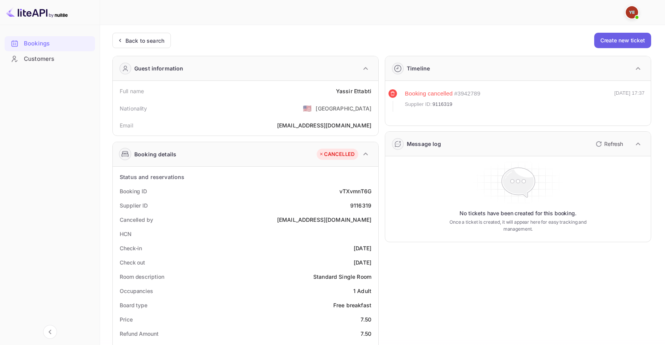 This screenshot has height=345, width=665. What do you see at coordinates (518, 213) in the screenshot?
I see `p: No tickets have been created for this booking.` at bounding box center [518, 213].